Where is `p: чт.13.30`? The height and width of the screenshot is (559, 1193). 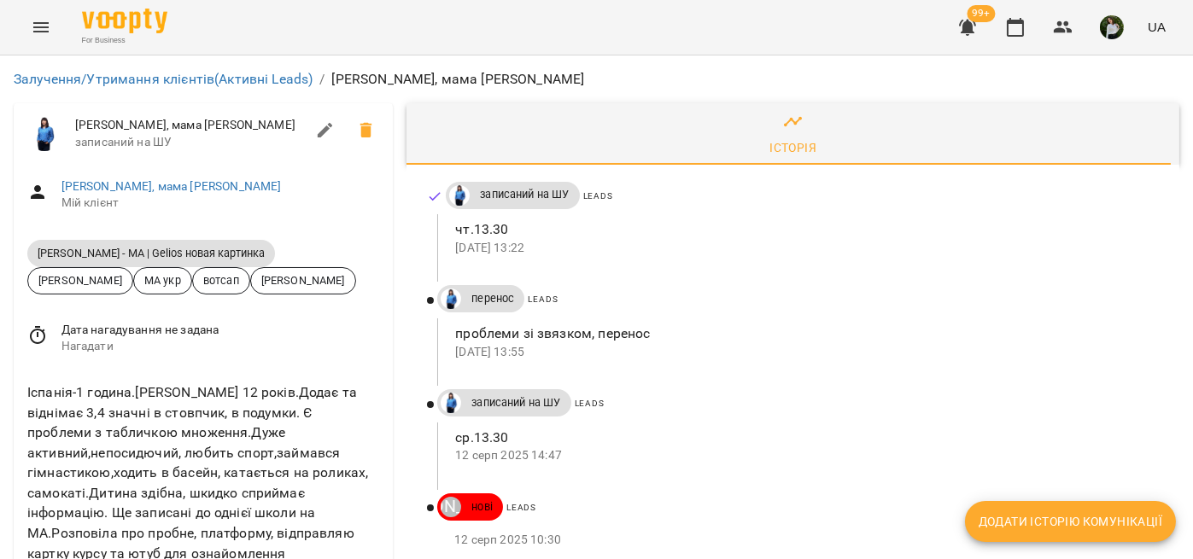 p: чт.13.30 is located at coordinates (803, 230).